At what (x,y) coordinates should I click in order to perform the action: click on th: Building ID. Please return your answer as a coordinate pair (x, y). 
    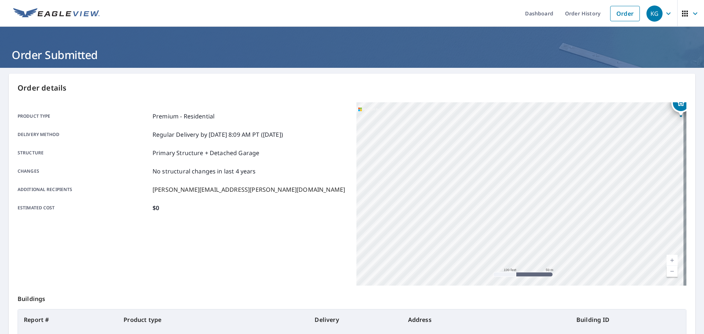
    Looking at the image, I should click on (628, 320).